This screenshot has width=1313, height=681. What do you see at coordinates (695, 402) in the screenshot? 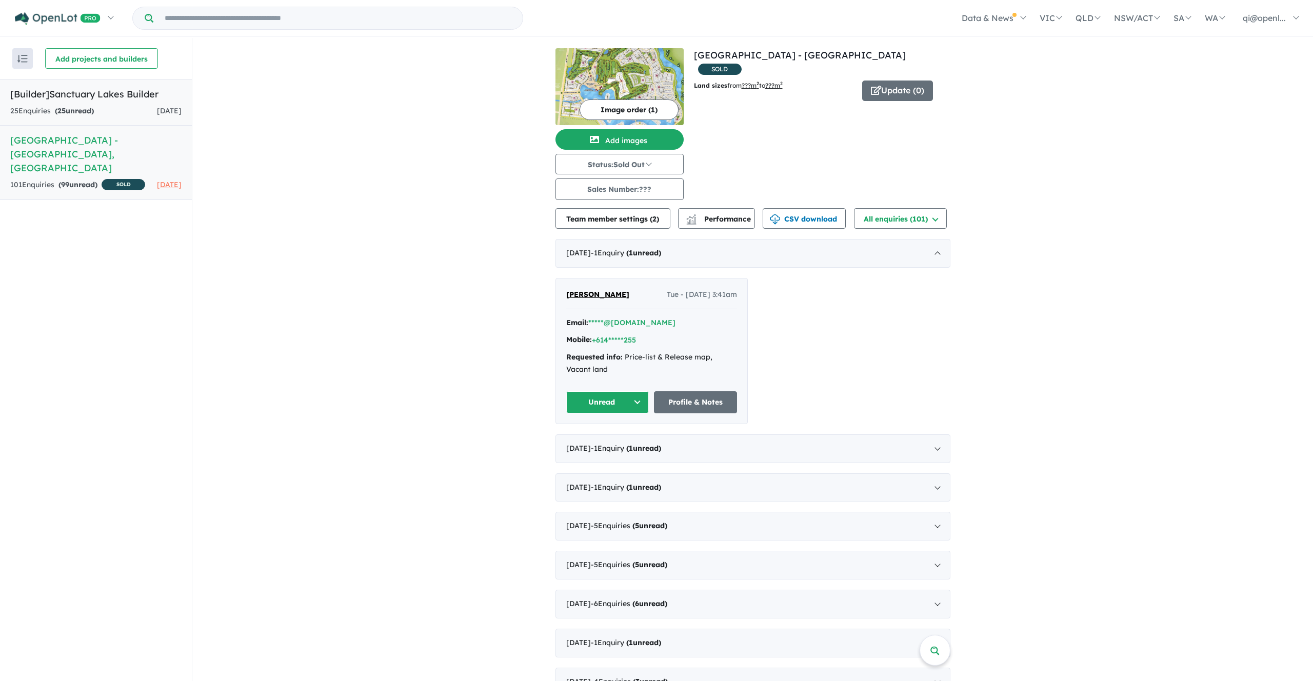
I see `a: Profile & Notes` at bounding box center [695, 402].